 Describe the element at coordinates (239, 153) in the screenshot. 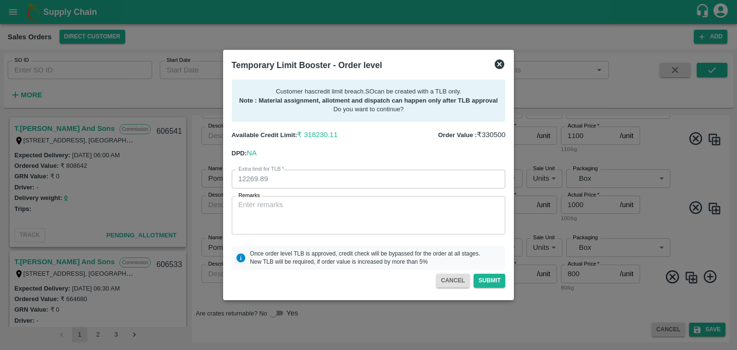

I see `b: DPD:` at that location.